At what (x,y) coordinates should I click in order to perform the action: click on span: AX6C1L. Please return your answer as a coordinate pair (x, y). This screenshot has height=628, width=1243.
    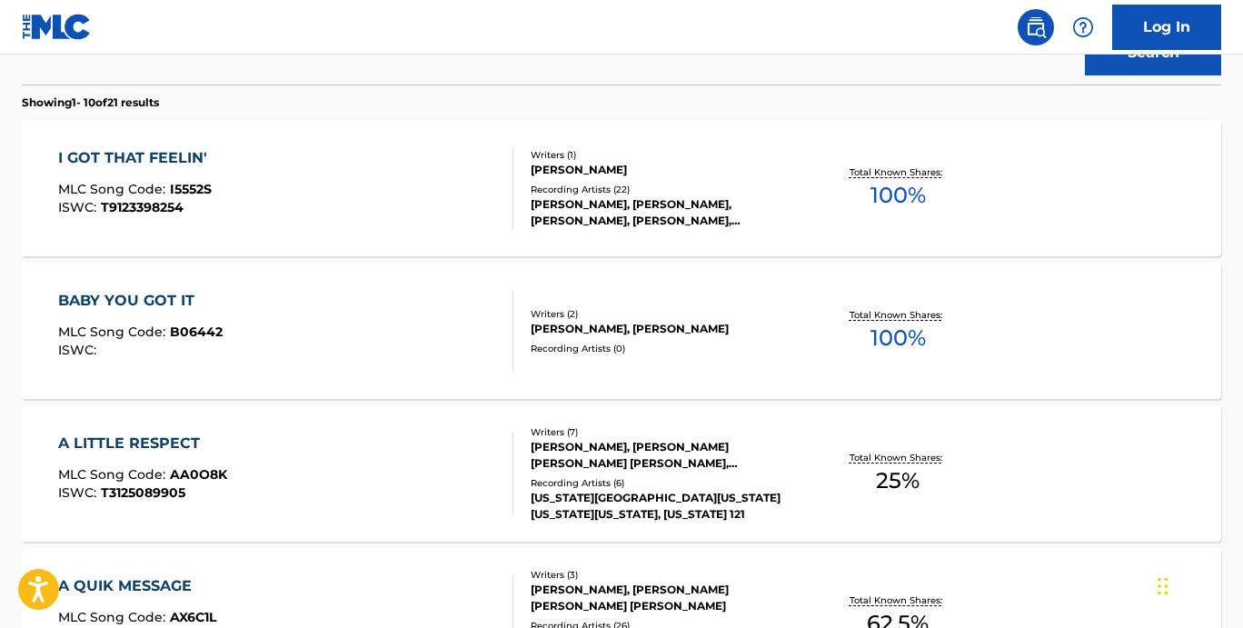
    Looking at the image, I should click on (193, 617).